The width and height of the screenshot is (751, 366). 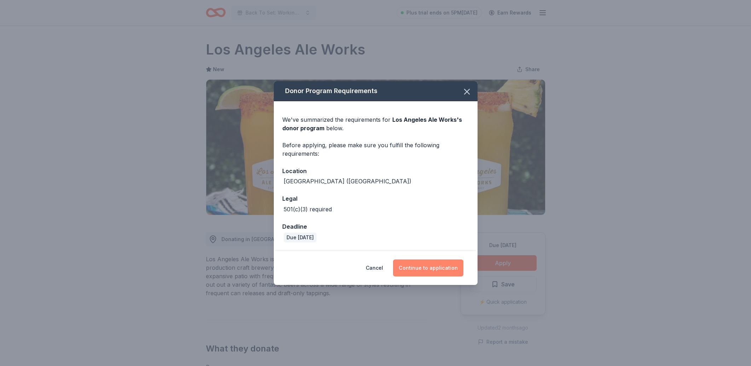 I want to click on button: Cancel, so click(x=374, y=268).